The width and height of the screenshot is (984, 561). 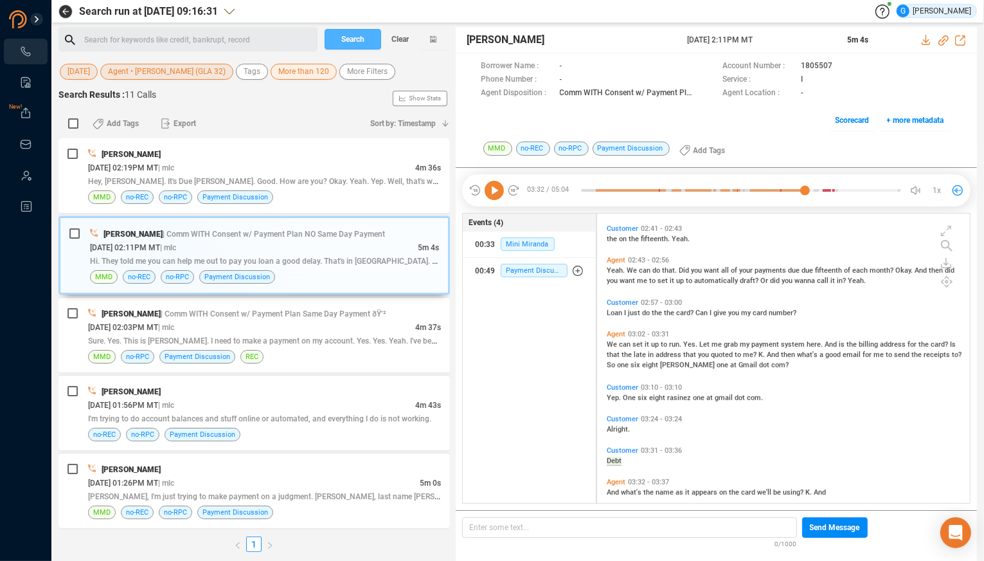 What do you see at coordinates (430, 483) in the screenshot?
I see `span: 5m 0s` at bounding box center [430, 483].